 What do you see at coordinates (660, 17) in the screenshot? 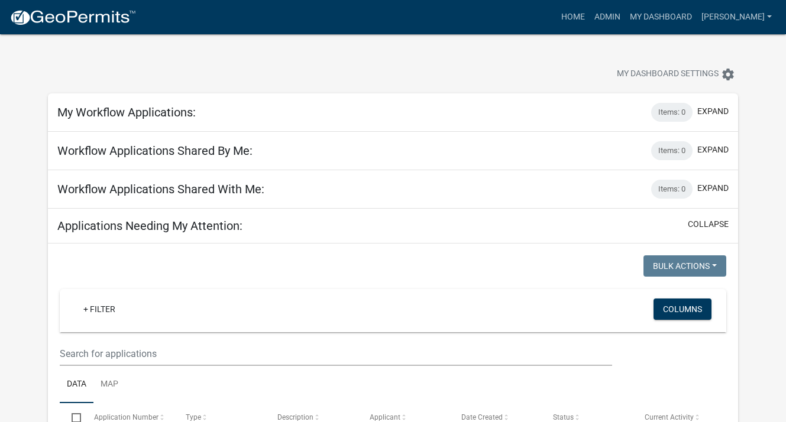
I see `a: My Dashboard` at bounding box center [660, 17].